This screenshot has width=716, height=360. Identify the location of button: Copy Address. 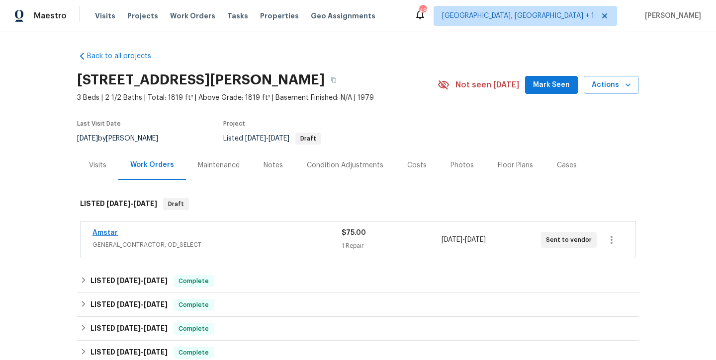
(334, 80).